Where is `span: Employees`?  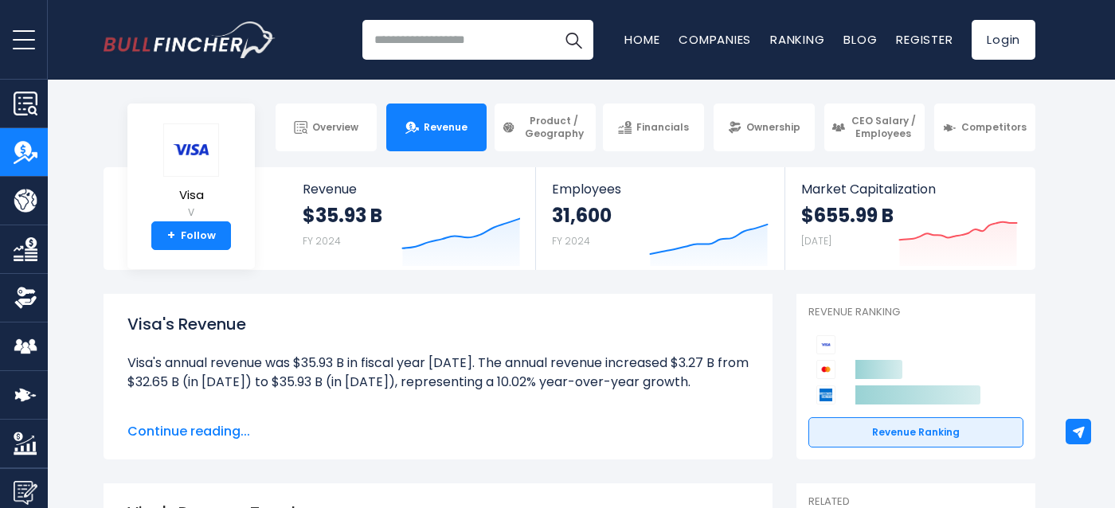
span: Employees is located at coordinates (659, 189).